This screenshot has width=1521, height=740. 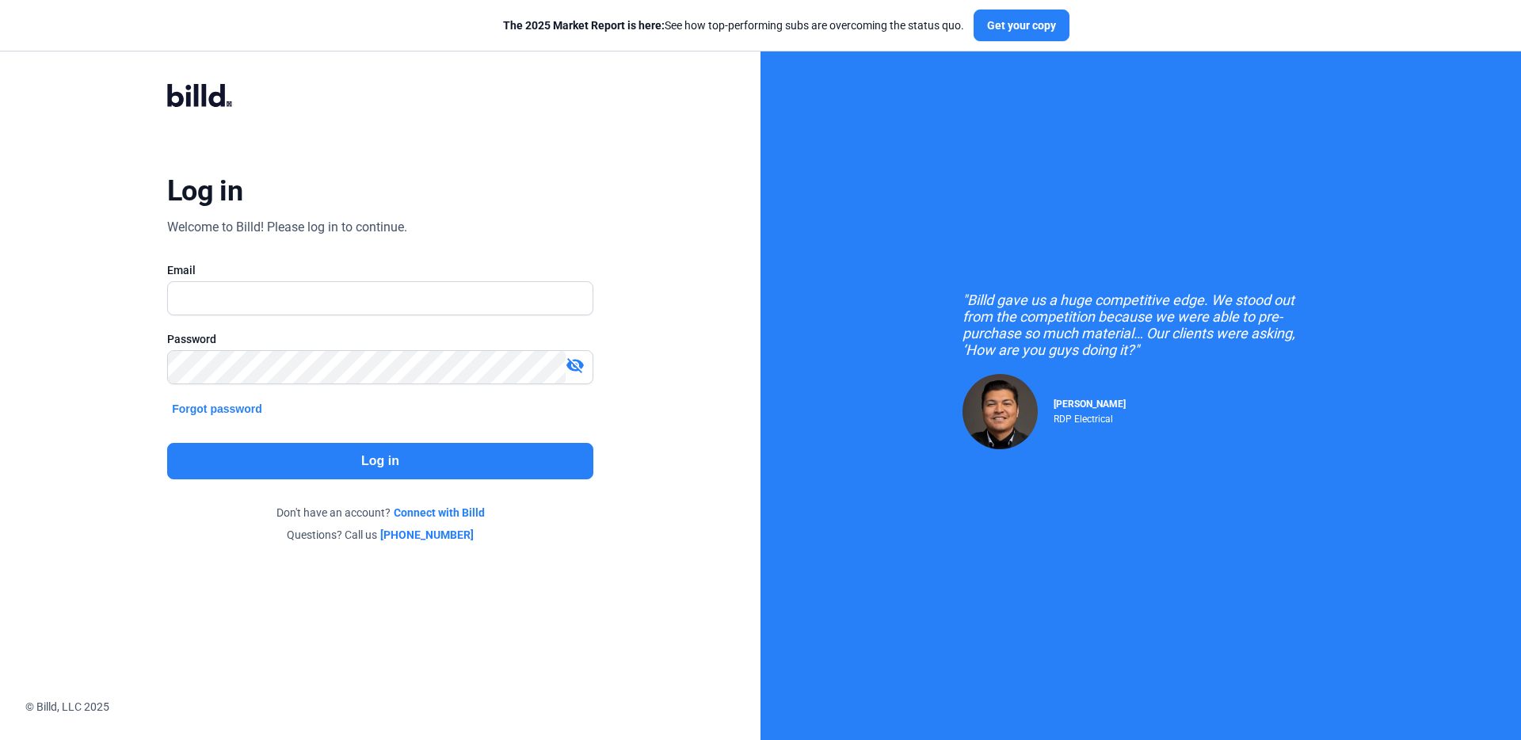 I want to click on span: The 2025 Market Report is here:, so click(x=584, y=25).